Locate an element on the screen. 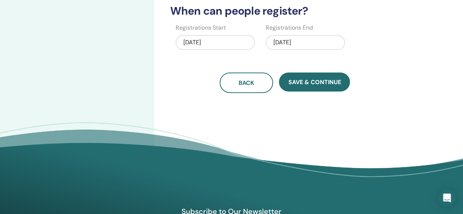  span: Save & Continue is located at coordinates (314, 82).